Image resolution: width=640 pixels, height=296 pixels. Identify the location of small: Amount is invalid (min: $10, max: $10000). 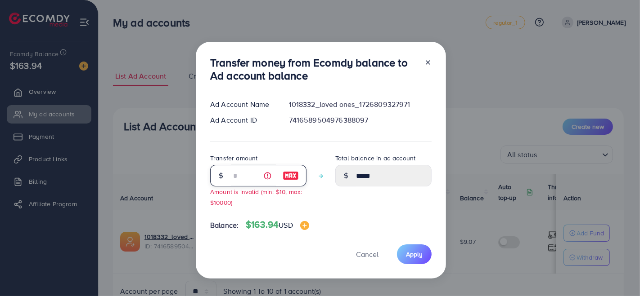
(256, 197).